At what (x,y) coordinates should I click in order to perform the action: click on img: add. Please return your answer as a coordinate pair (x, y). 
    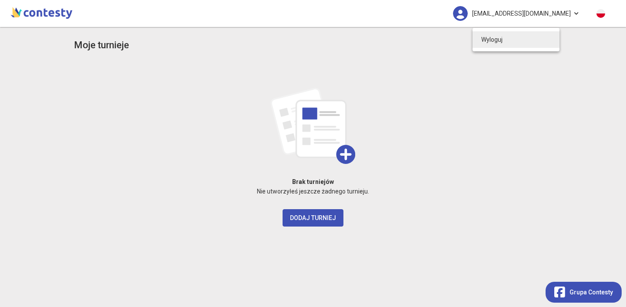
    Looking at the image, I should click on (313, 126).